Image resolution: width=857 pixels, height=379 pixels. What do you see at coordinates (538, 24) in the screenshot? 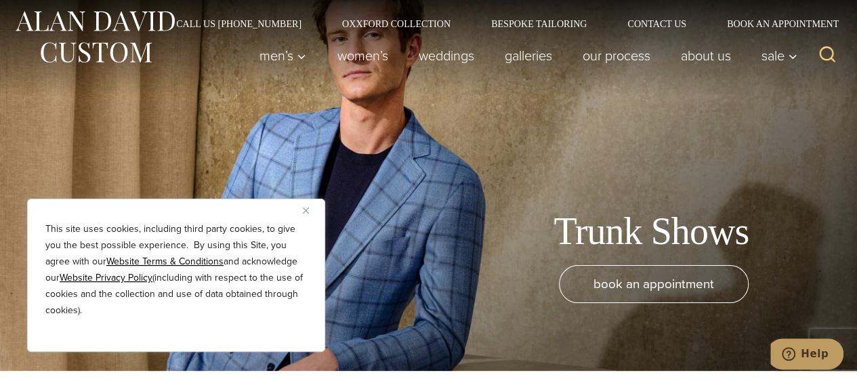
I see `a: Bespoke Tailoring` at bounding box center [538, 24].